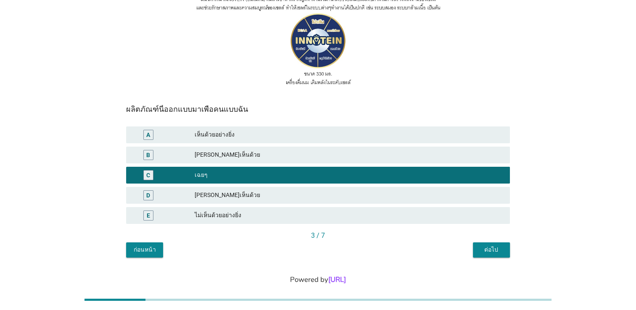 This screenshot has height=310, width=636. Describe the element at coordinates (491, 250) in the screenshot. I see `div: ต่อไป` at that location.